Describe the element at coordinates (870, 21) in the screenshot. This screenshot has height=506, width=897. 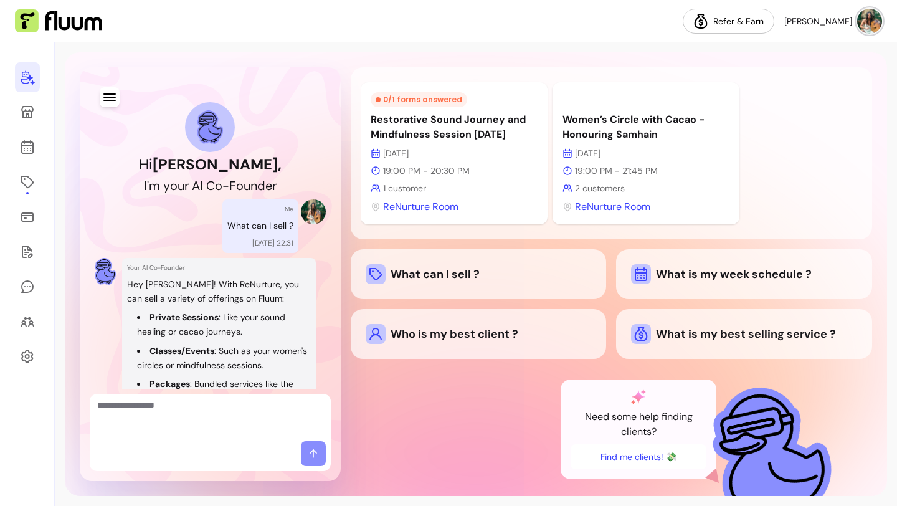
I see `img: avatar` at that location.